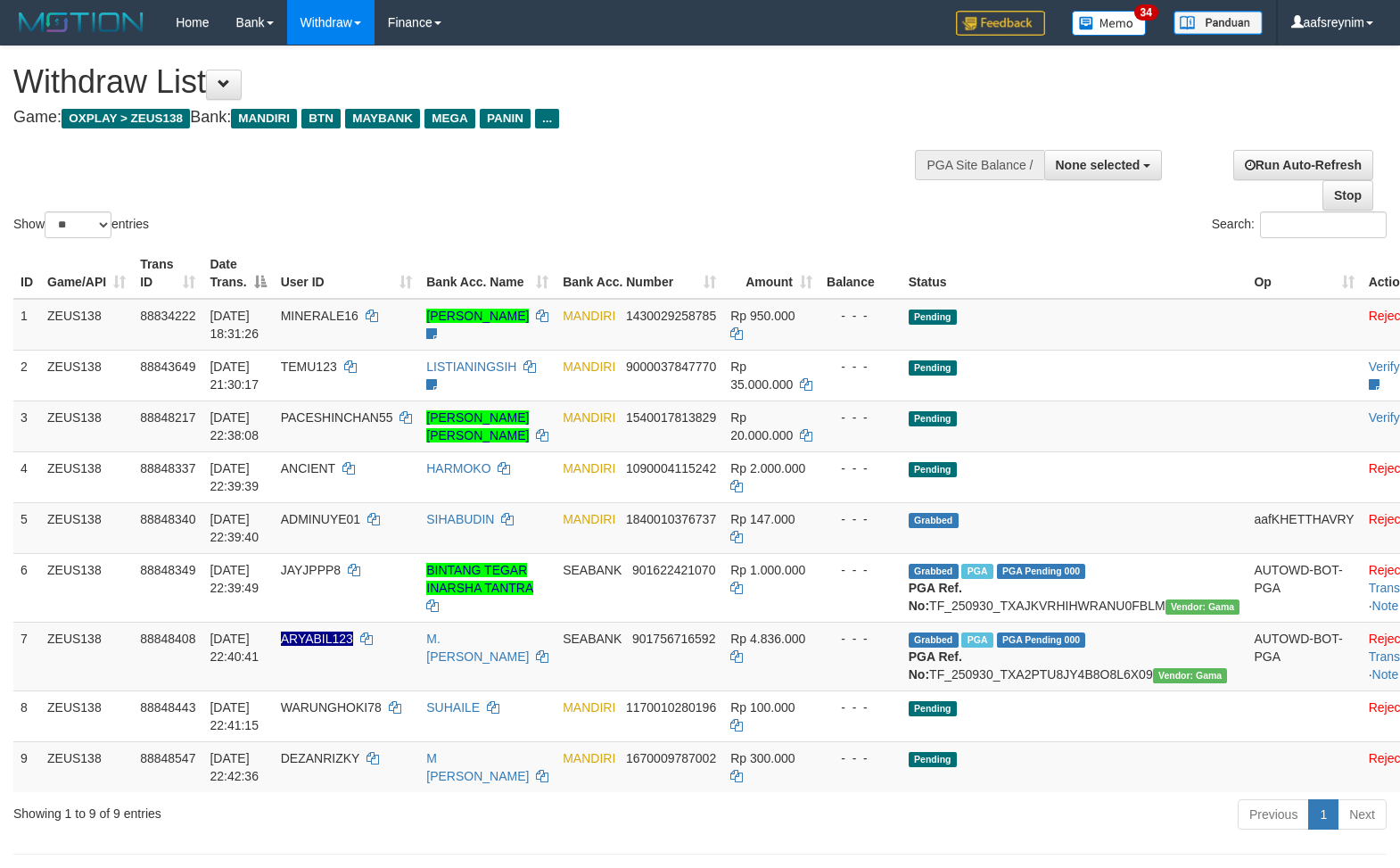  Describe the element at coordinates (1146, 13) in the screenshot. I see `span: 34` at that location.